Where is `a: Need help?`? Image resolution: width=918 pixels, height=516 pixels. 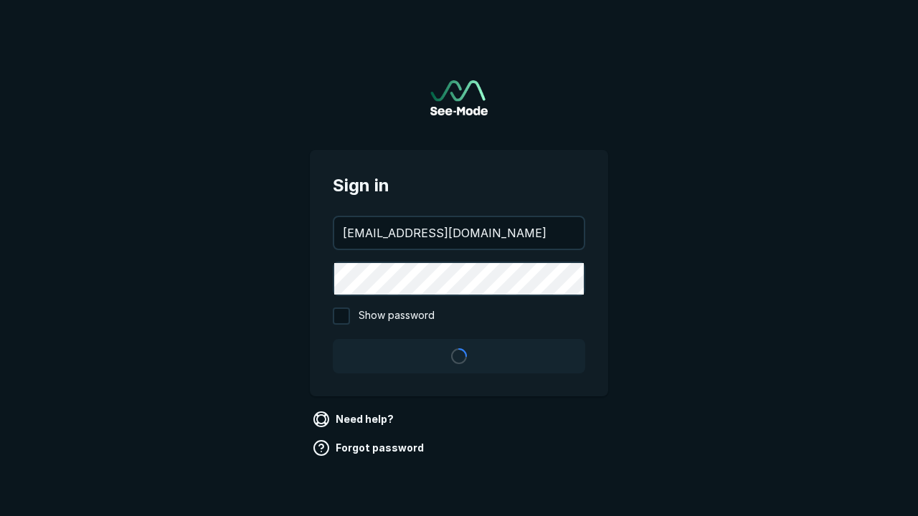 a: Need help? is located at coordinates (354, 419).